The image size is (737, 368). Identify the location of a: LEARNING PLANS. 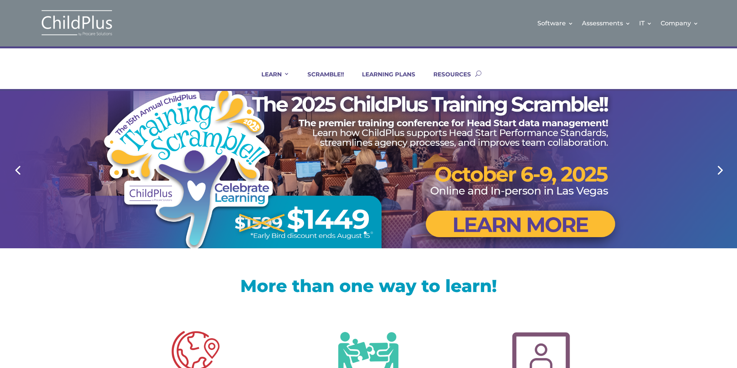
(384, 80).